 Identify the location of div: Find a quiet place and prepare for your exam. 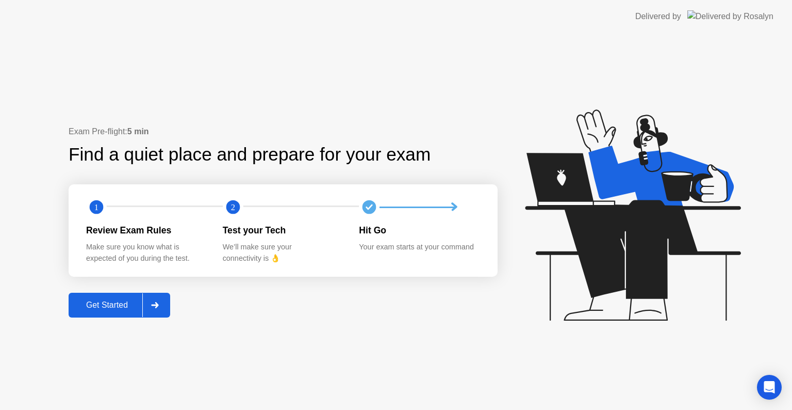
(250, 154).